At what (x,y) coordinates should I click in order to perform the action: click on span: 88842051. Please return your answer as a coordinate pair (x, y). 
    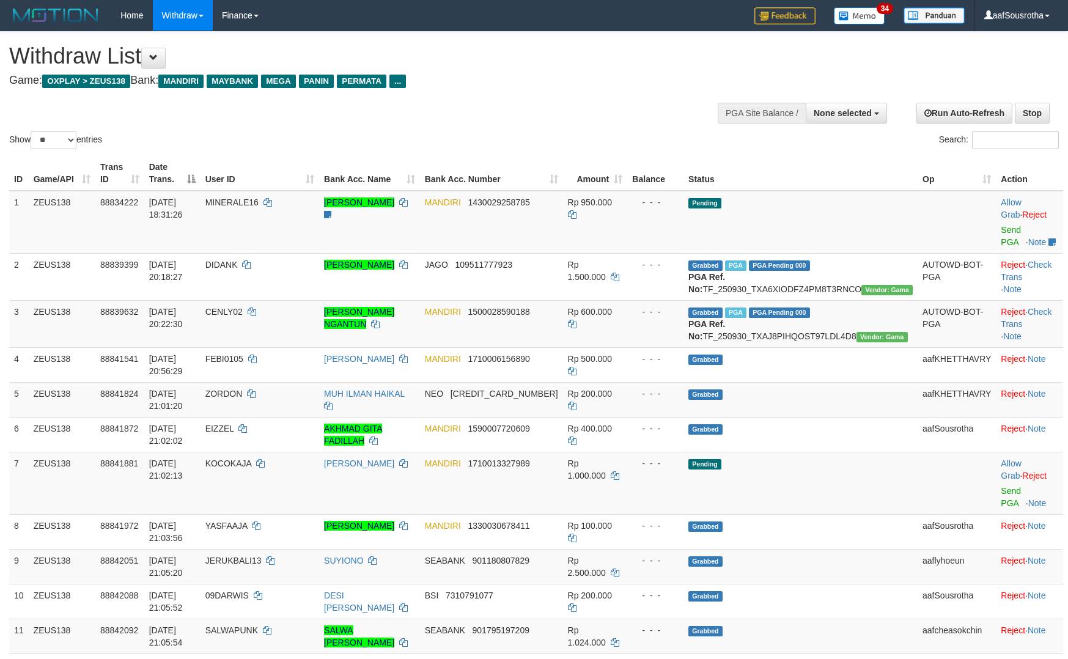
    Looking at the image, I should click on (119, 561).